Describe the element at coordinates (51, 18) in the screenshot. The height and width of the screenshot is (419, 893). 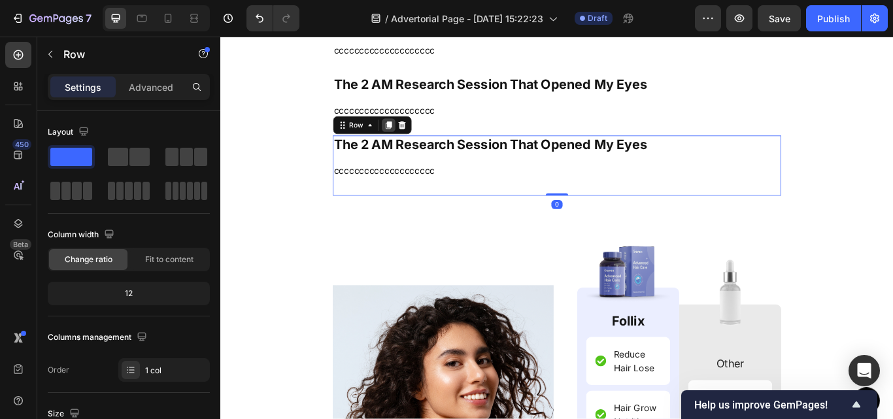
I see `button: 7` at that location.